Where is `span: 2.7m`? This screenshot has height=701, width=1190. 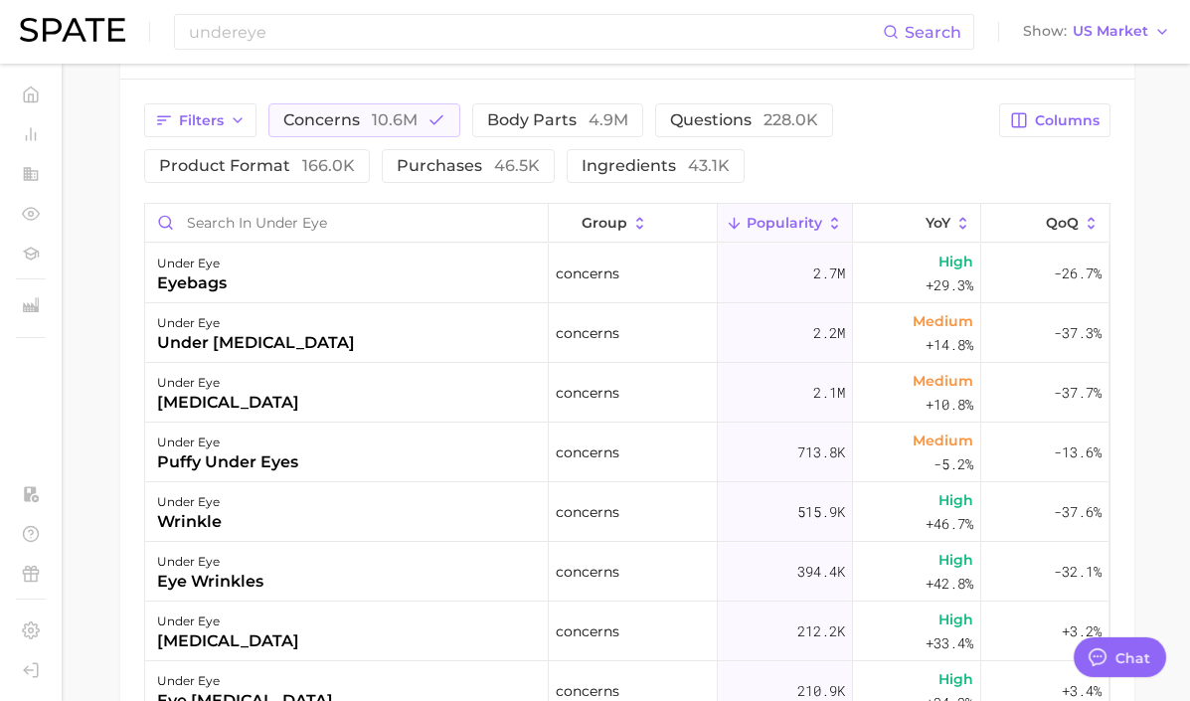 span: 2.7m is located at coordinates (829, 273).